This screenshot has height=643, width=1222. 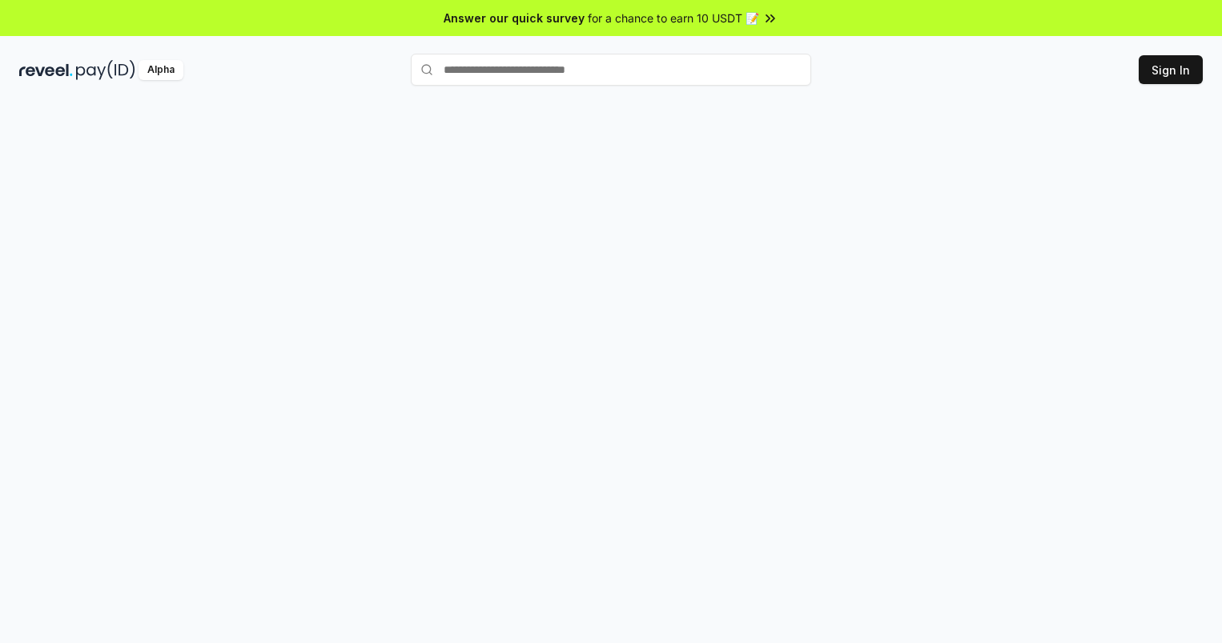 I want to click on span: for a chance to earn 10 USDT 📝, so click(x=673, y=18).